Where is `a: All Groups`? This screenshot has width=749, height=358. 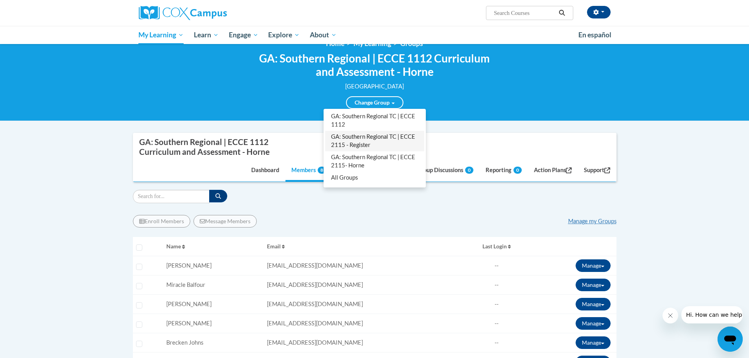 a: All Groups is located at coordinates (375, 178).